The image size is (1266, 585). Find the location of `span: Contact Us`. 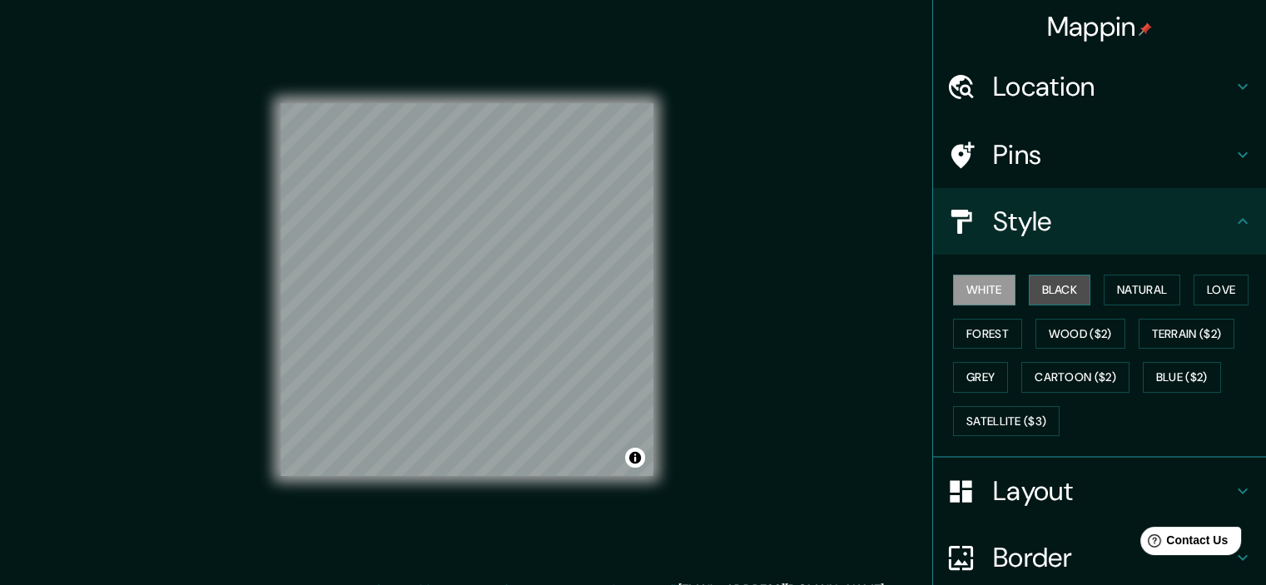

span: Contact Us is located at coordinates (79, 20).